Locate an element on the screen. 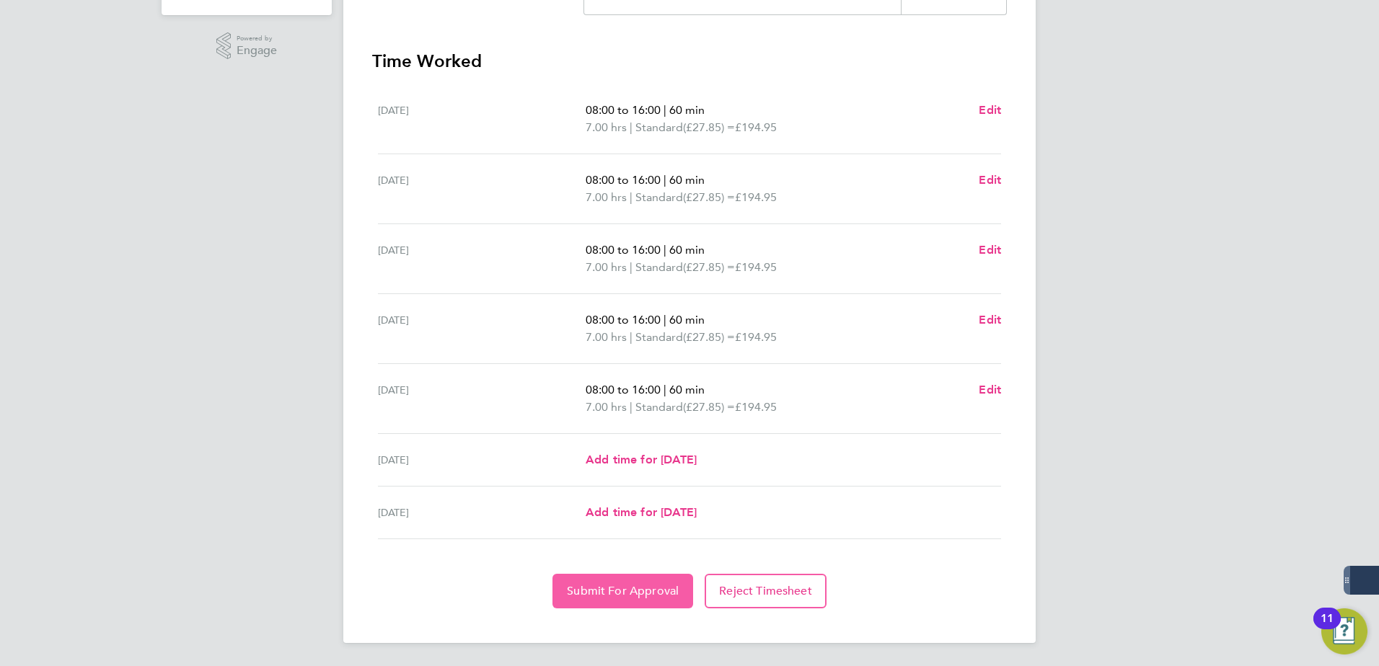 The image size is (1379, 666). button: Reject Timesheet is located at coordinates (765, 591).